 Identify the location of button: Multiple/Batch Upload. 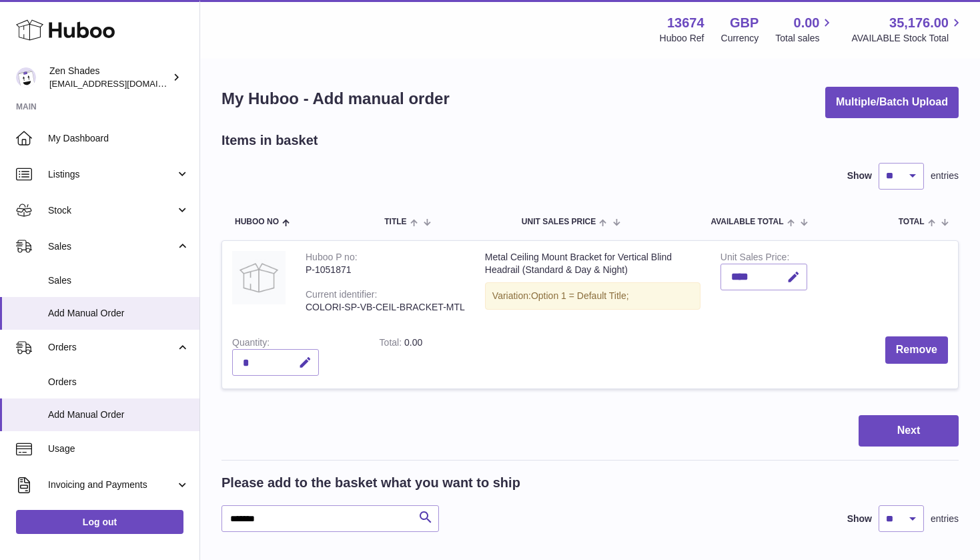
(892, 102).